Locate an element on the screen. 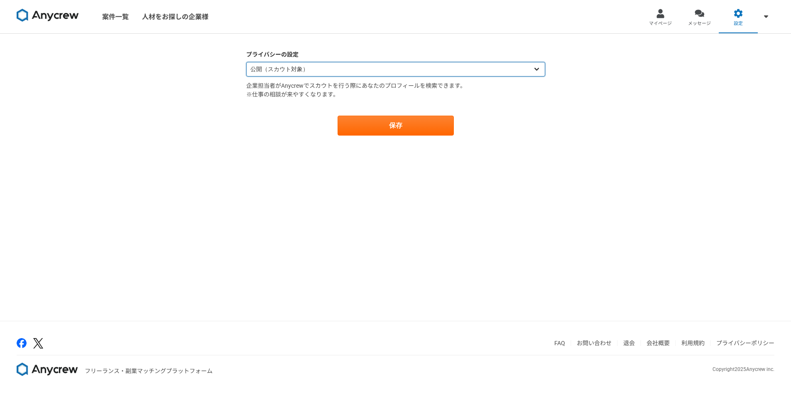 This screenshot has width=791, height=393. p: Copyright 2025 Anycrew inc. is located at coordinates (744, 369).